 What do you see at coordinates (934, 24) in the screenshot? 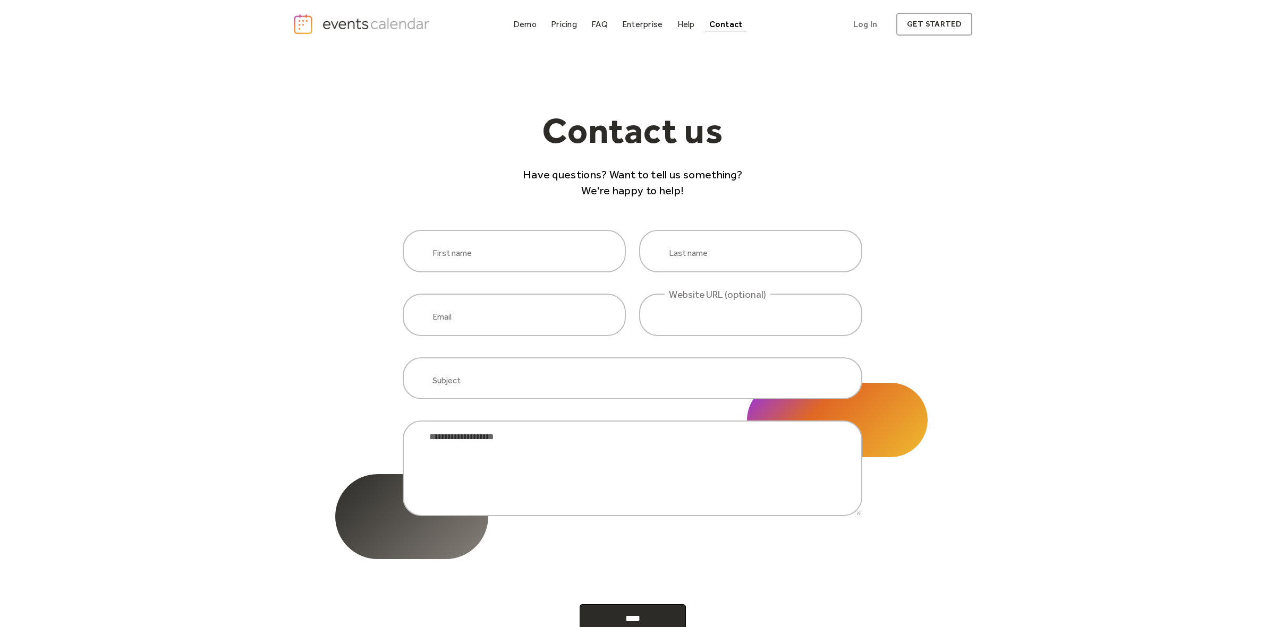
I see `a: get started` at bounding box center [934, 24].